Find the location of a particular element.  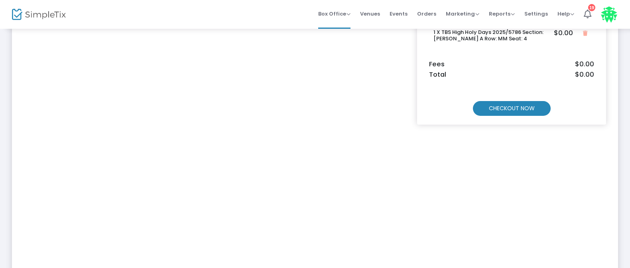

span: Venues is located at coordinates (370, 14).